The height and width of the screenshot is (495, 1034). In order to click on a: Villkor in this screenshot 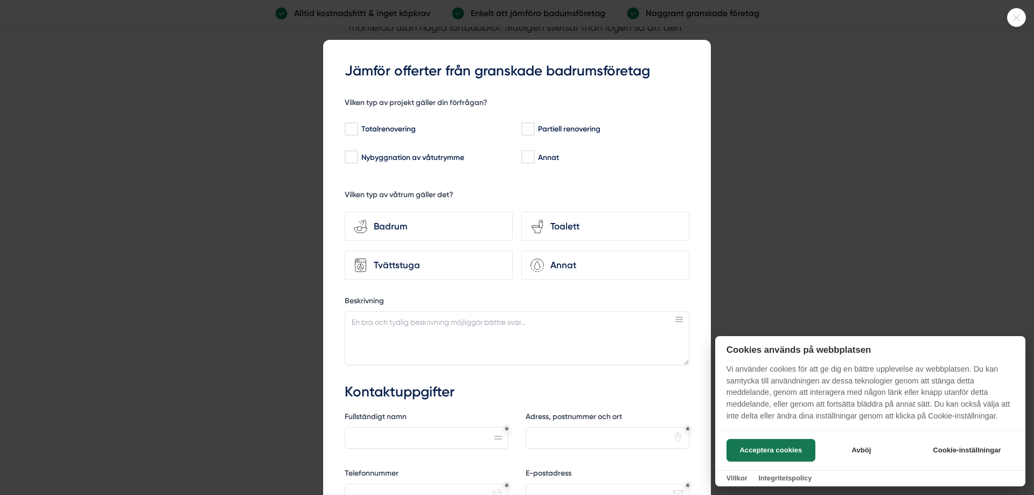, I will do `click(737, 478)`.